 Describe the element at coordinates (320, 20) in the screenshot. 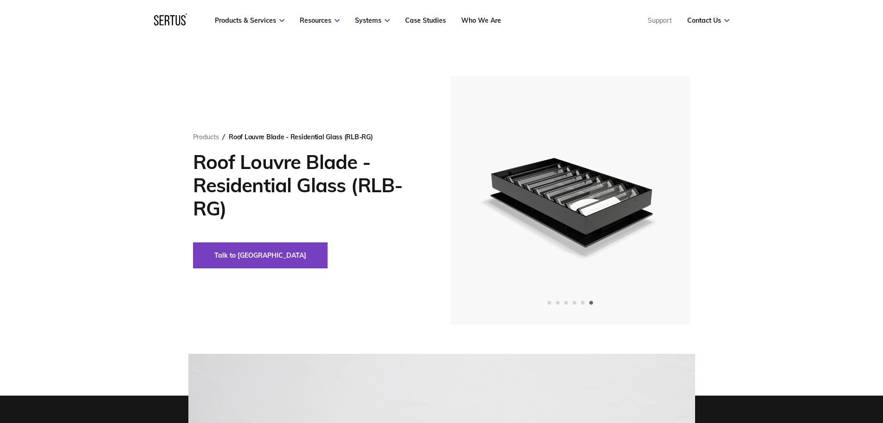

I see `a: Resources` at that location.